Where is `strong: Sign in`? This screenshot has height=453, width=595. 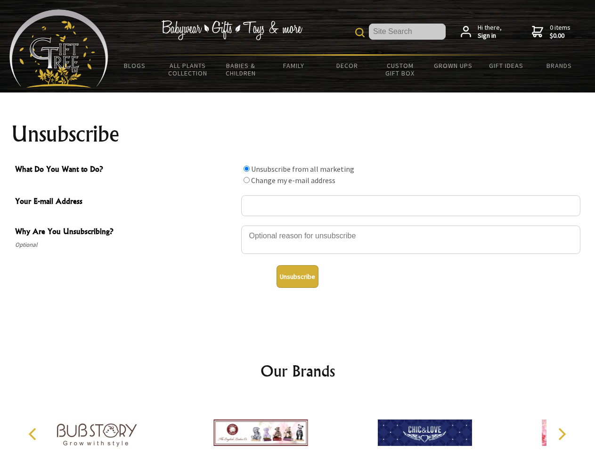
strong: Sign in is located at coordinates (490, 36).